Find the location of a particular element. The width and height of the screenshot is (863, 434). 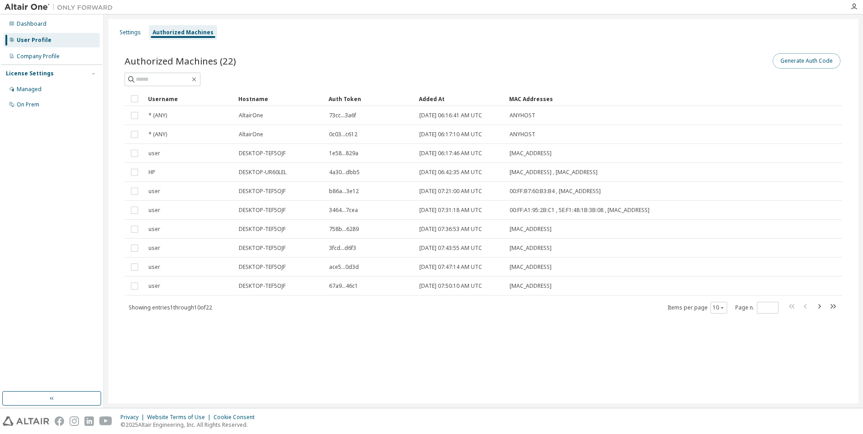

span: 3fcd...d6f3 is located at coordinates (343, 248).